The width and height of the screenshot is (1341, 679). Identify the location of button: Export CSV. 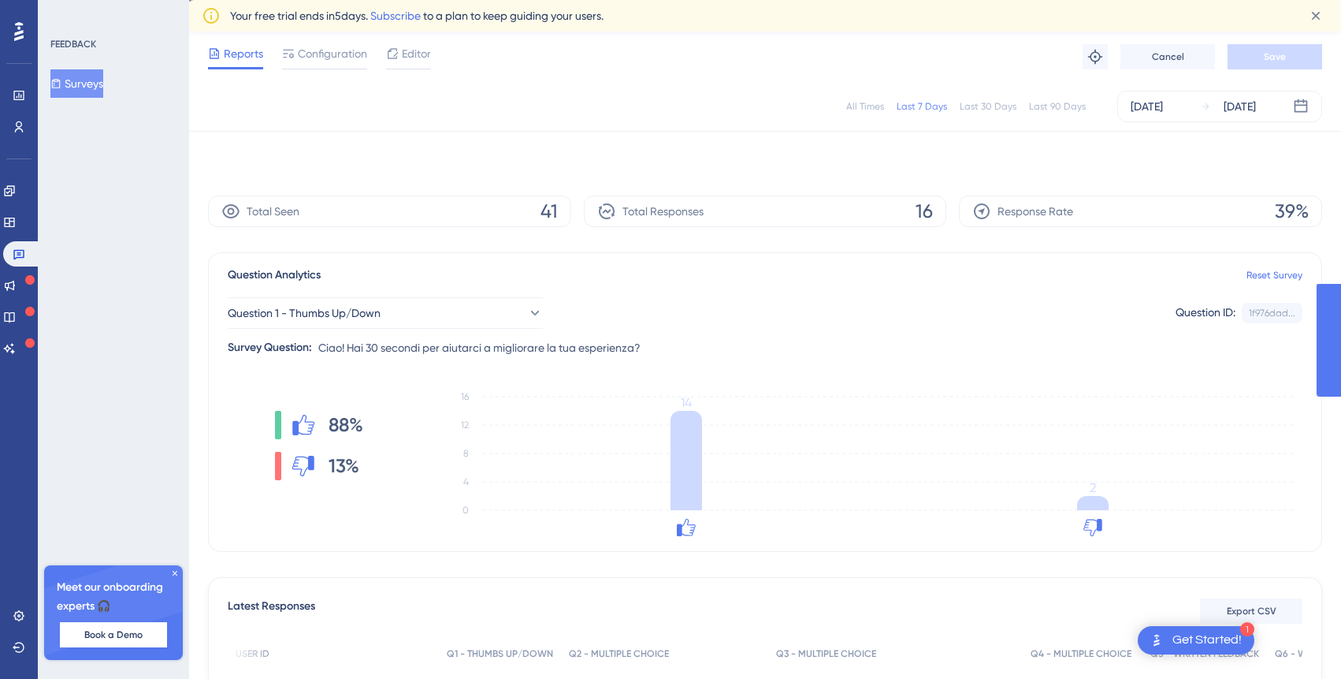
(1251, 611).